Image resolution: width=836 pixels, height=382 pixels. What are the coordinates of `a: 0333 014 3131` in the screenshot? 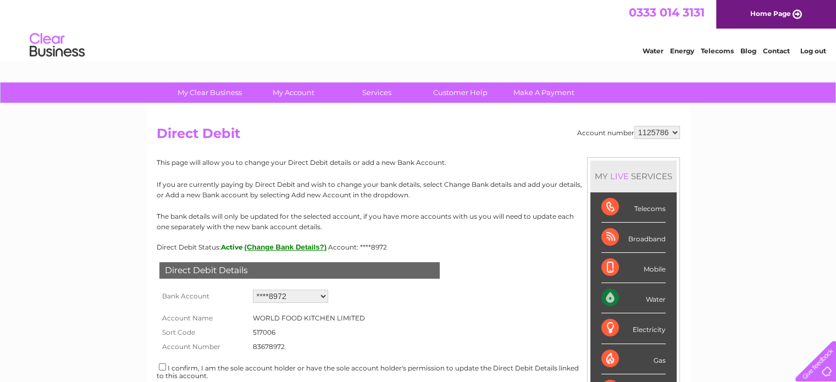 It's located at (667, 12).